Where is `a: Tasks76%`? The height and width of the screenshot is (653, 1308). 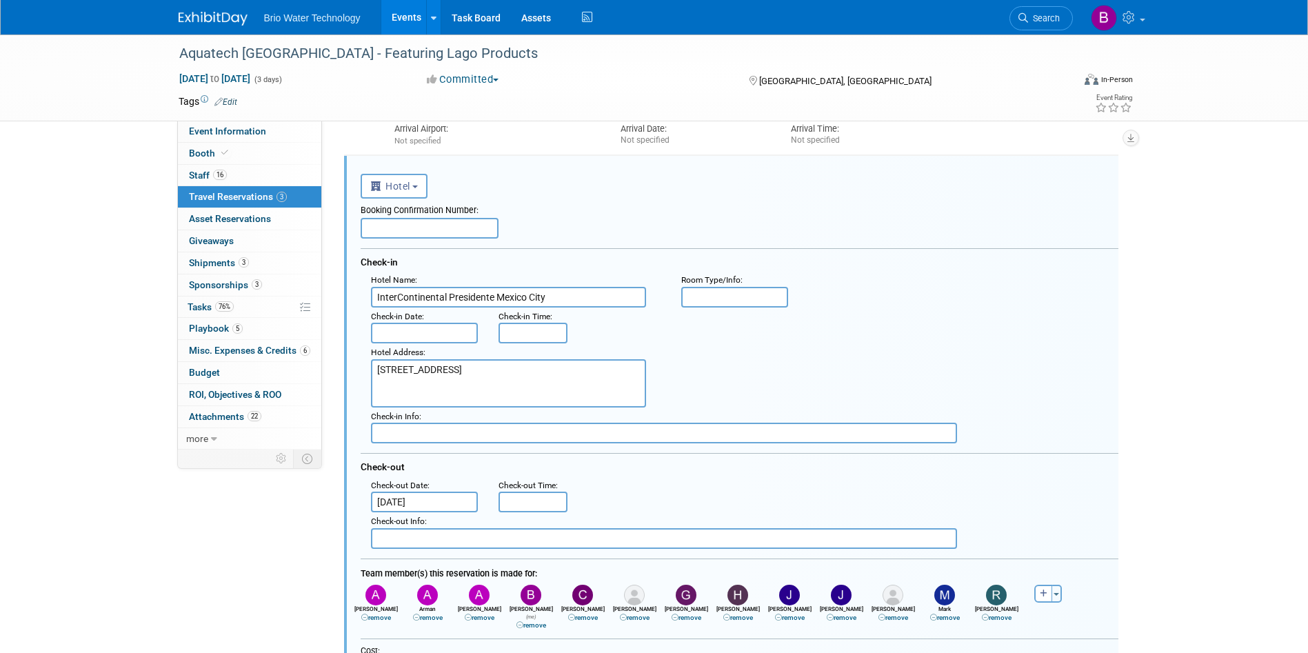 a: Tasks76% is located at coordinates (250, 307).